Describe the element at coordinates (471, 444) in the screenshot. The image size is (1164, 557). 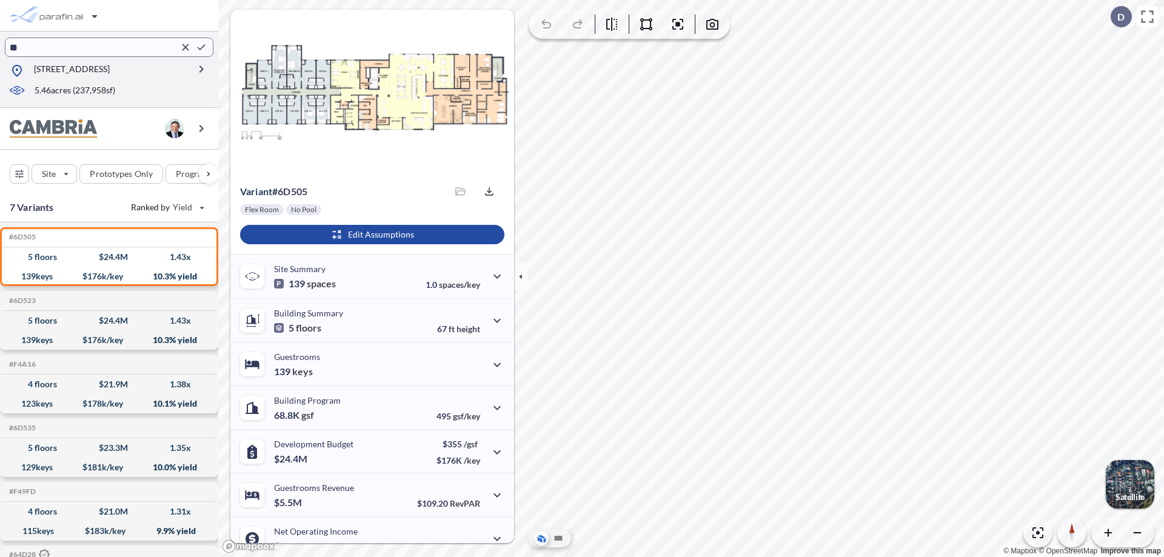
I see `span: /gsf` at that location.